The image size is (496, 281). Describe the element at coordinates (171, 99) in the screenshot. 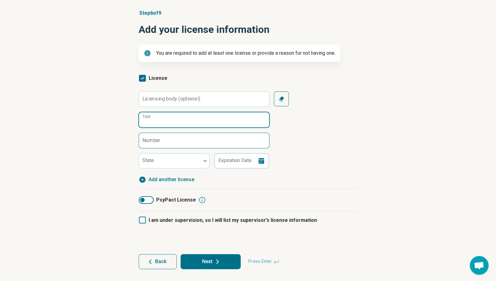

I see `label: Licensing body (optional)` at that location.